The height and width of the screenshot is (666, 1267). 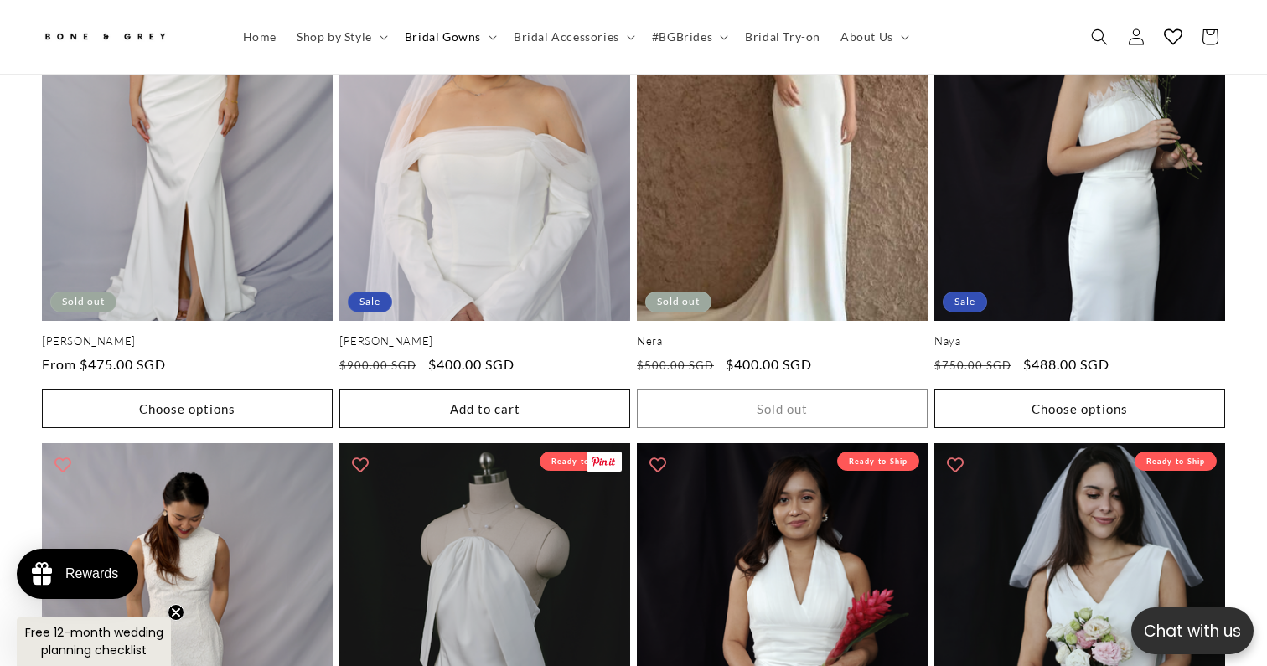 What do you see at coordinates (682, 37) in the screenshot?
I see `span: #BGBrides` at bounding box center [682, 37].